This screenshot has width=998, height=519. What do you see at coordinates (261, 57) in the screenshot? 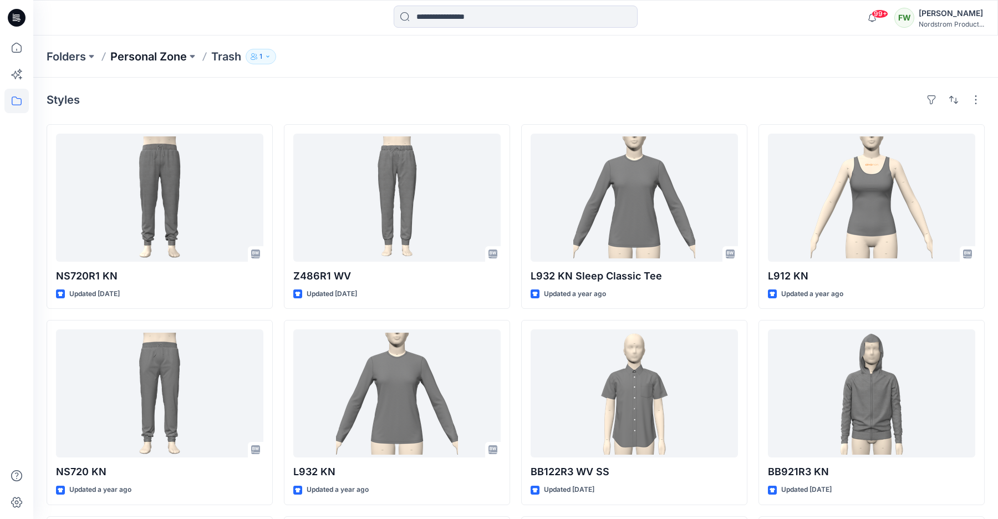
I see `p: 1` at bounding box center [261, 57].